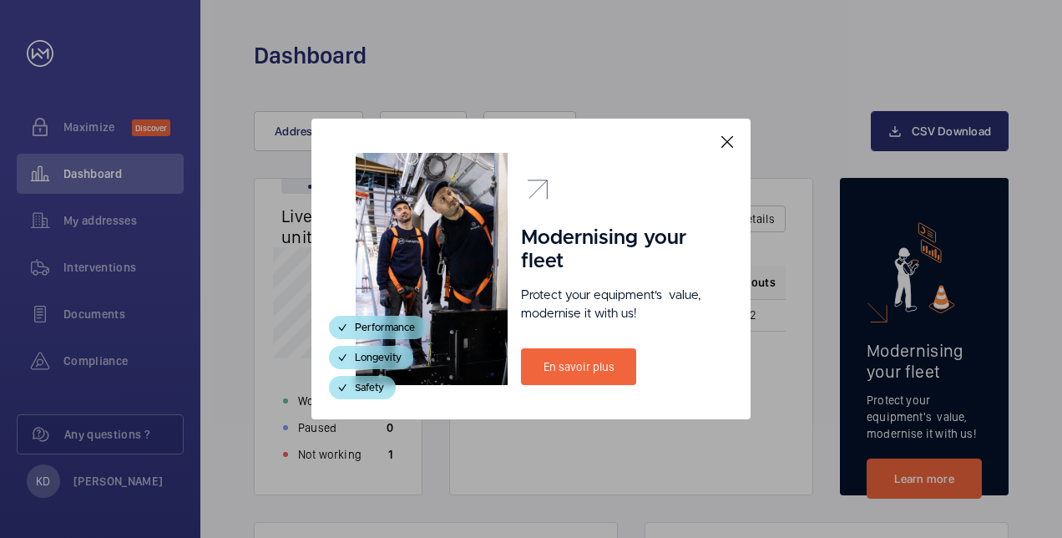  I want to click on div: Performance, so click(377, 327).